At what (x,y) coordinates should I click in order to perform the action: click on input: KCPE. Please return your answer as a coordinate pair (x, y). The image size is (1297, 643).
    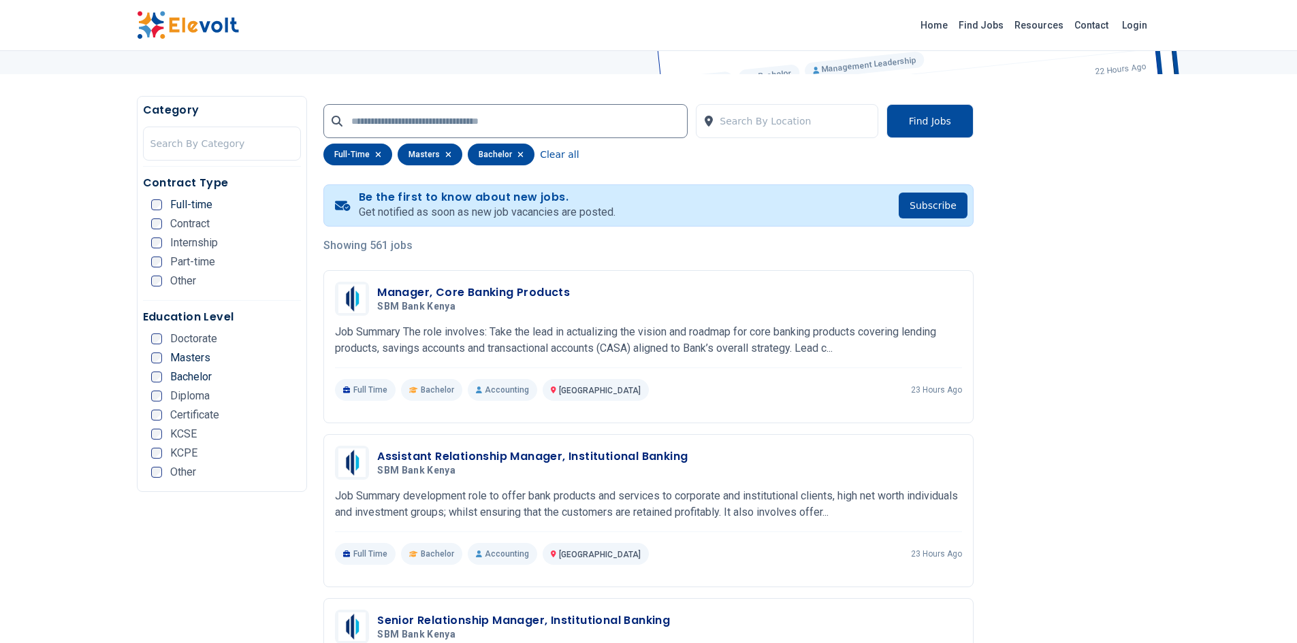
    Looking at the image, I should click on (157, 453).